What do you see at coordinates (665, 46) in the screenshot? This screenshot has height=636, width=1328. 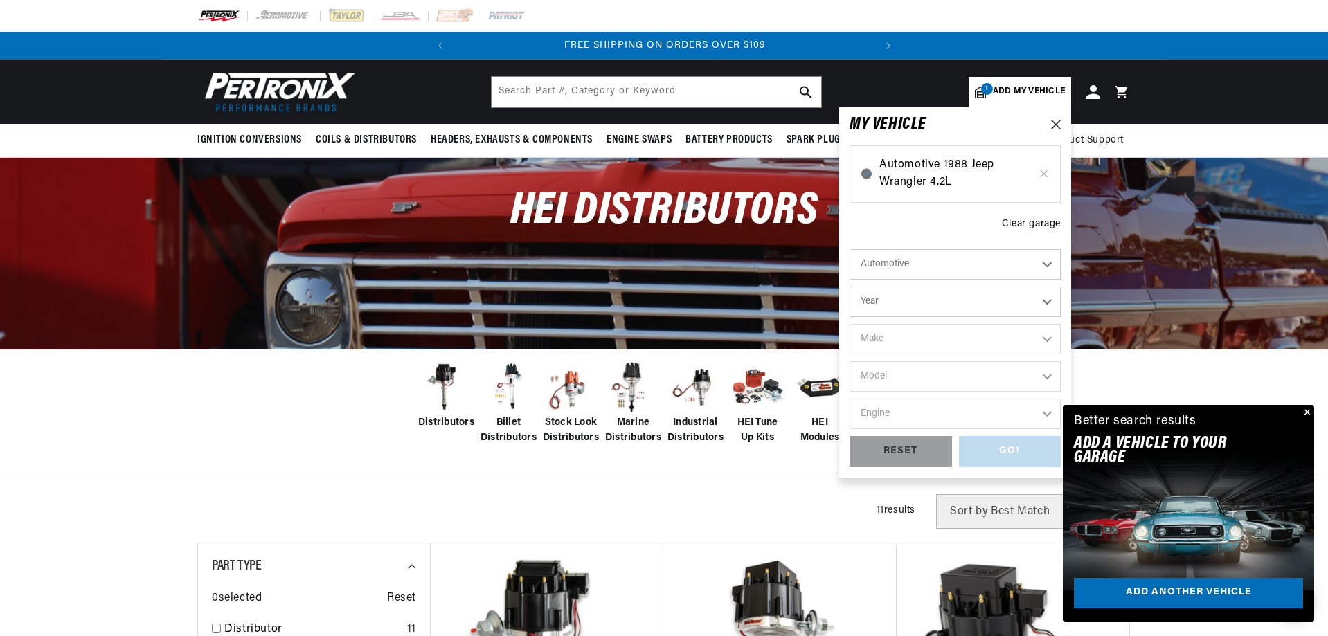 I see `div: 2 of 2` at bounding box center [665, 46].